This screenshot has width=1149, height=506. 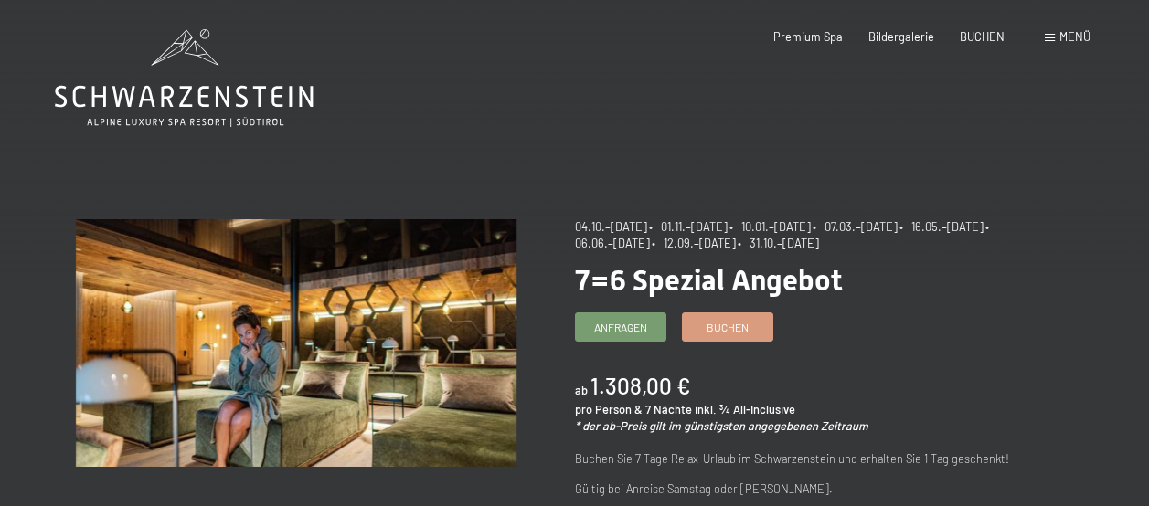 I want to click on b: 1.308,00 €, so click(x=640, y=386).